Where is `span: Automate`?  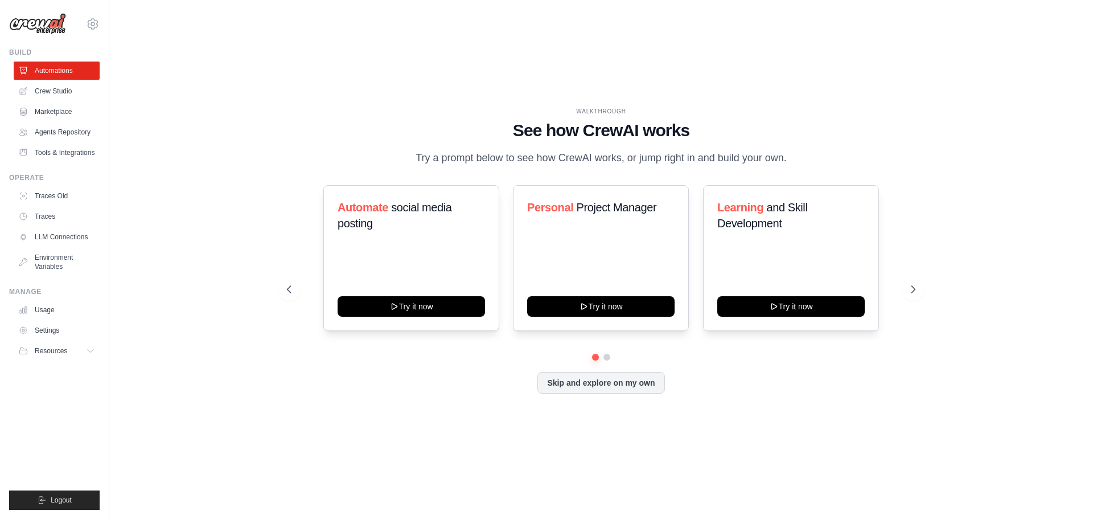 span: Automate is located at coordinates (363, 207).